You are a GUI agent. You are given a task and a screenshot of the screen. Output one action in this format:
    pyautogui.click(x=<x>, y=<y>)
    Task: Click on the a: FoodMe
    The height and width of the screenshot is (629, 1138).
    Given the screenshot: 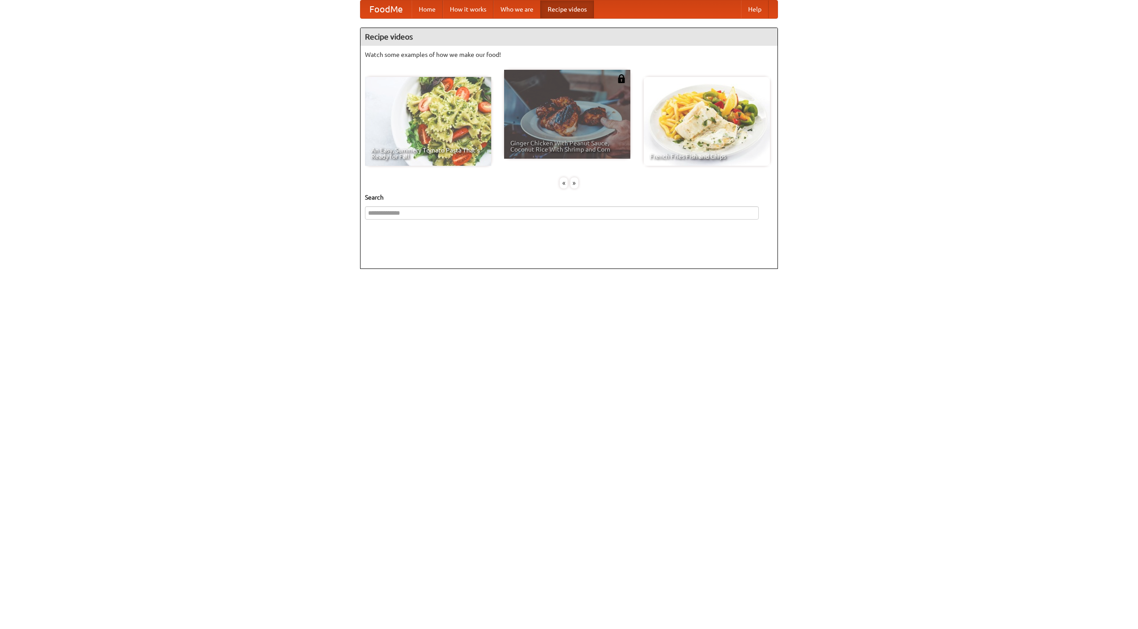 What is the action you would take?
    pyautogui.click(x=386, y=9)
    